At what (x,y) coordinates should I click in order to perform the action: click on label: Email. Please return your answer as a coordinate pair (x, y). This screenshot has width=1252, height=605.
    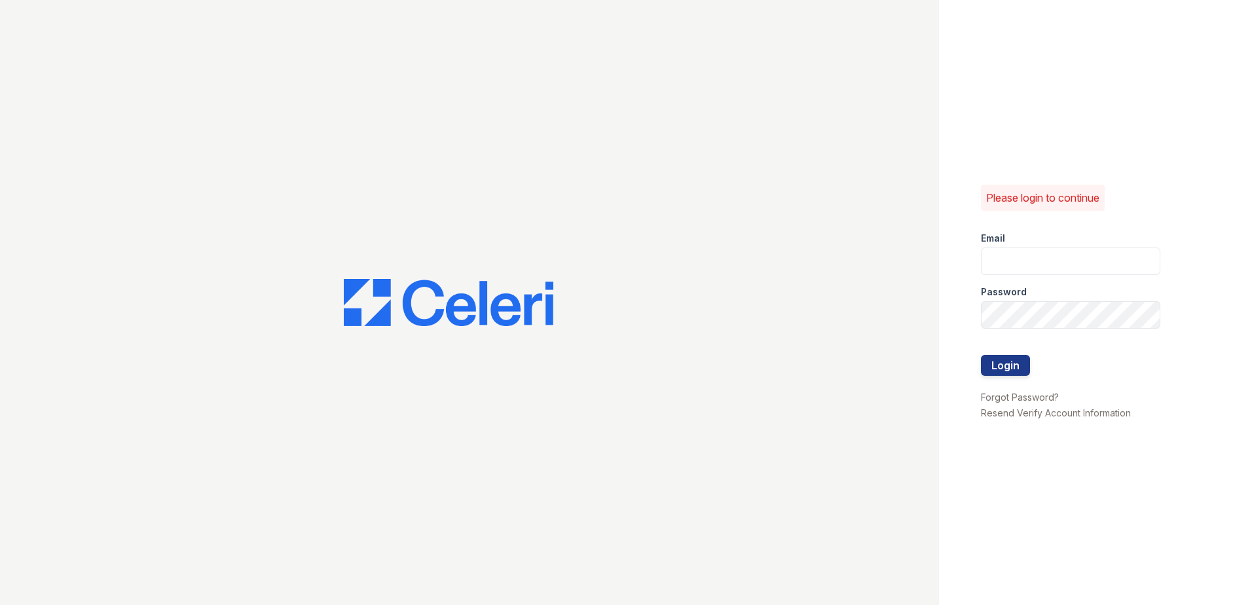
    Looking at the image, I should click on (993, 238).